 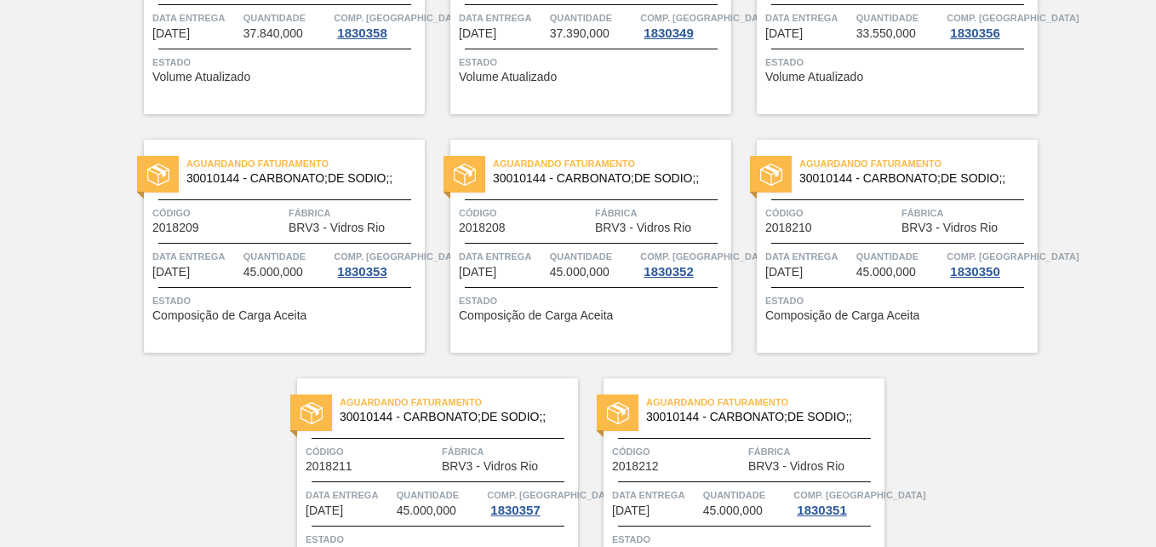 What do you see at coordinates (822, 510) in the screenshot?
I see `div: 1830351` at bounding box center [822, 510].